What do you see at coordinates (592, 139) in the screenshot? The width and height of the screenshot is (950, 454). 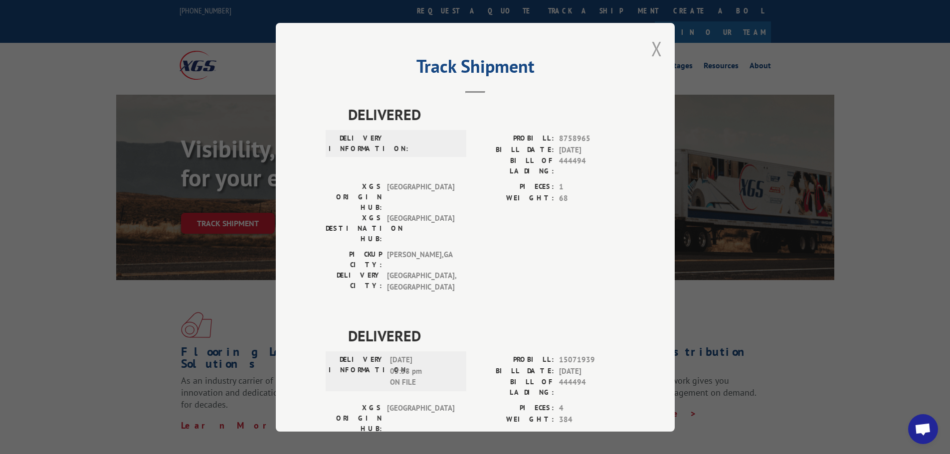 I see `span: 8758965` at bounding box center [592, 139].